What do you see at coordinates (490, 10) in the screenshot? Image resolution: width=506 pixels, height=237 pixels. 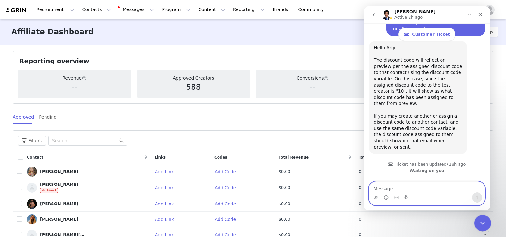 I see `img: placeholder-profile.jpg` at bounding box center [490, 10].